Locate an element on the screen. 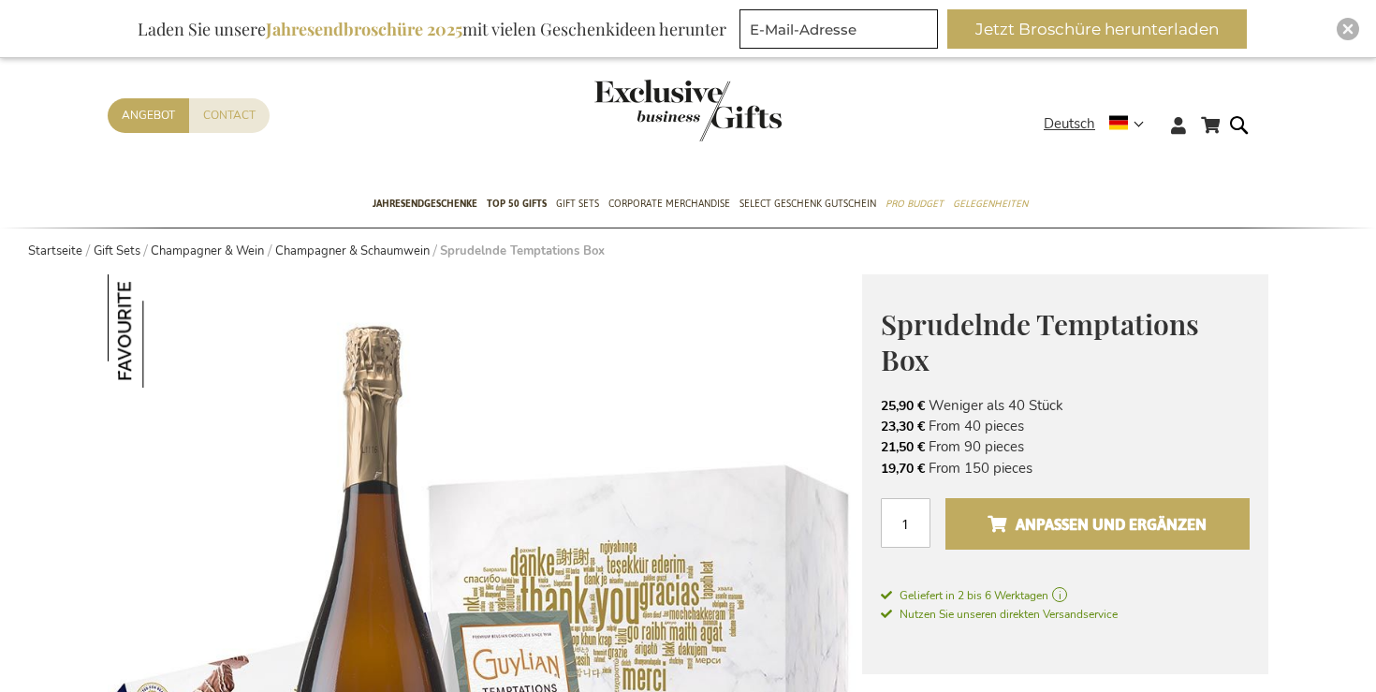 The height and width of the screenshot is (692, 1376). span: 19,70 € is located at coordinates (902, 468).